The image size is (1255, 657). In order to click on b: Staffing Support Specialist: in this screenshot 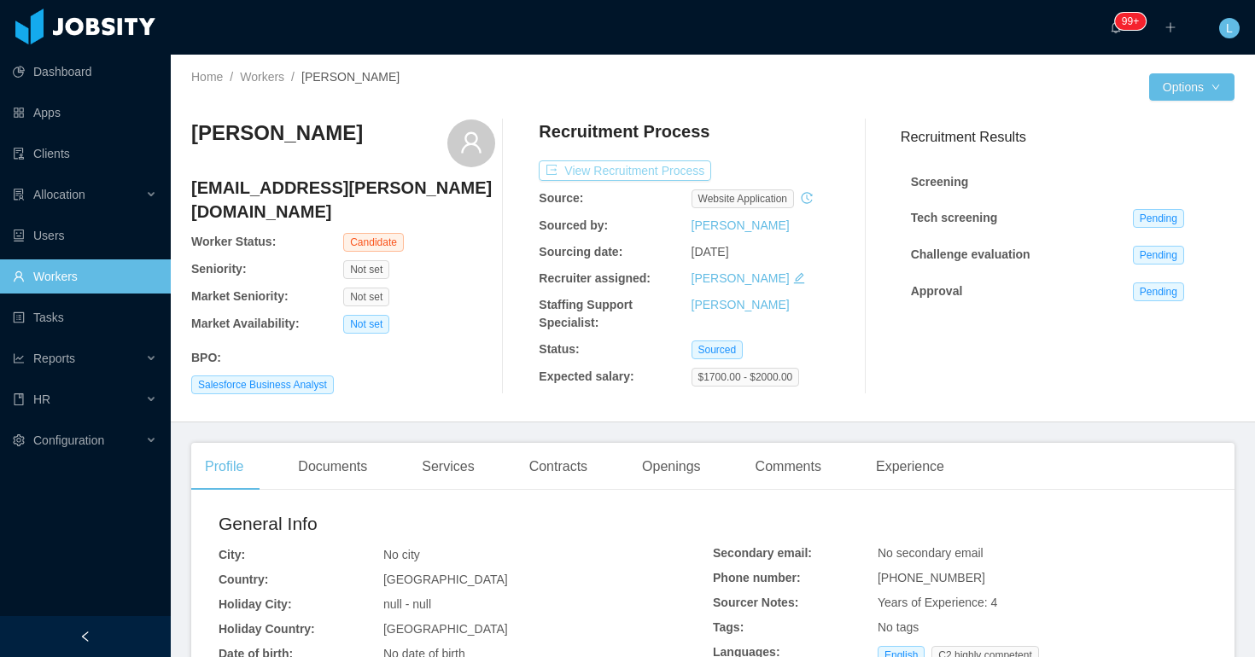, I will do `click(586, 313)`.